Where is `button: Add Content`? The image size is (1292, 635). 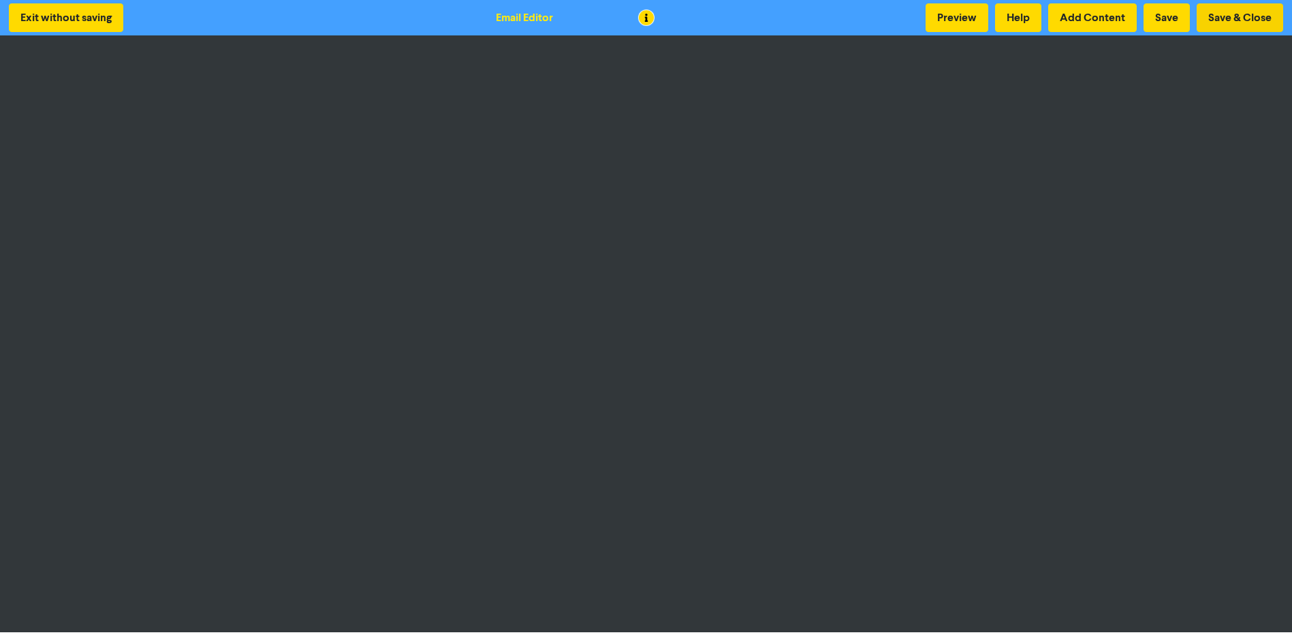 button: Add Content is located at coordinates (1093, 18).